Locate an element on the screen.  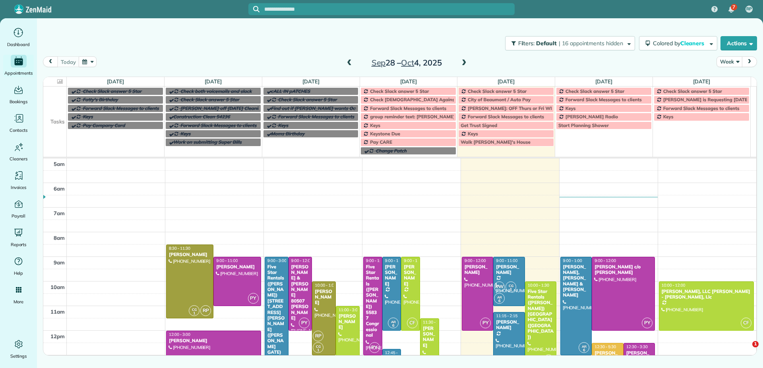
button: Colored byCleaners is located at coordinates (678, 43).